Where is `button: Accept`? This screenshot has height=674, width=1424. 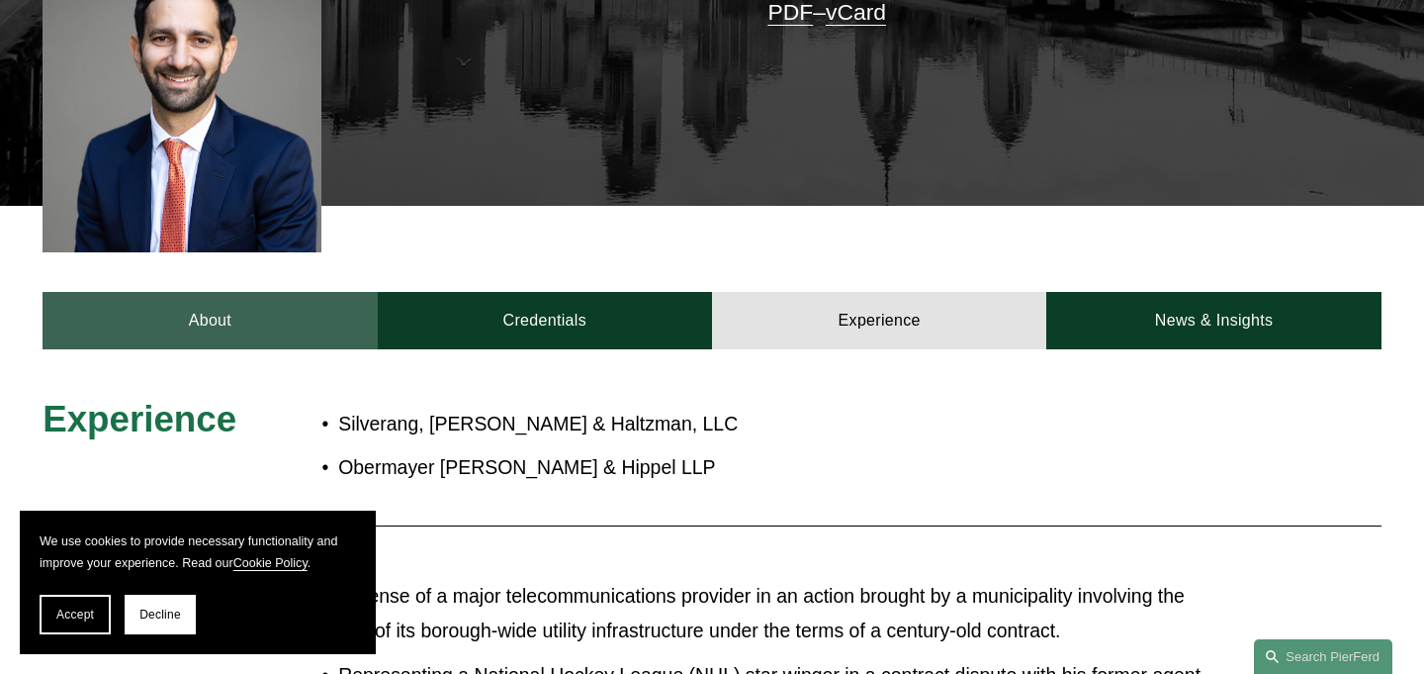
button: Accept is located at coordinates (75, 614).